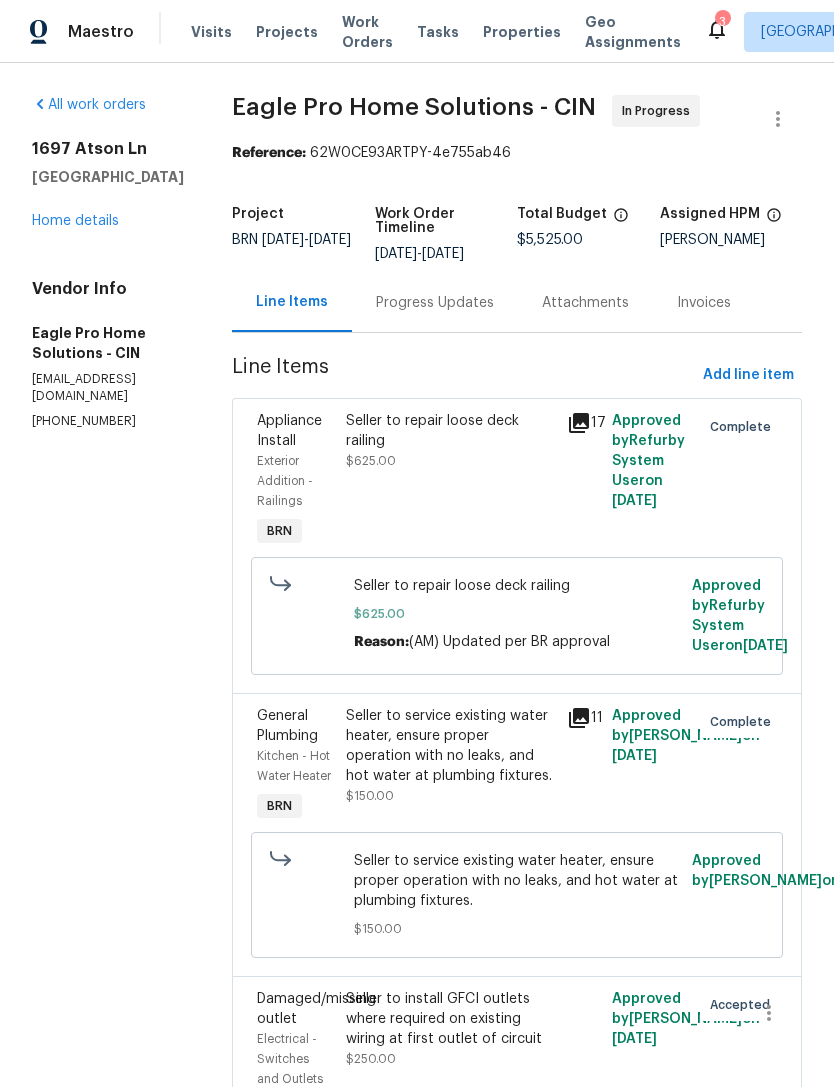 The height and width of the screenshot is (1087, 834). Describe the element at coordinates (446, 221) in the screenshot. I see `h5: Work Order Timeline` at that location.